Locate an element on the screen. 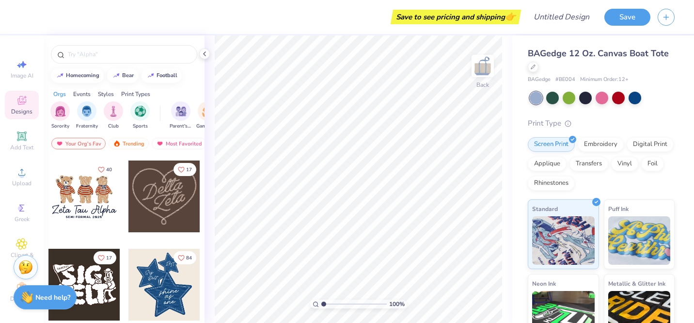 The height and width of the screenshot is (323, 694). div: bear is located at coordinates (128, 75).